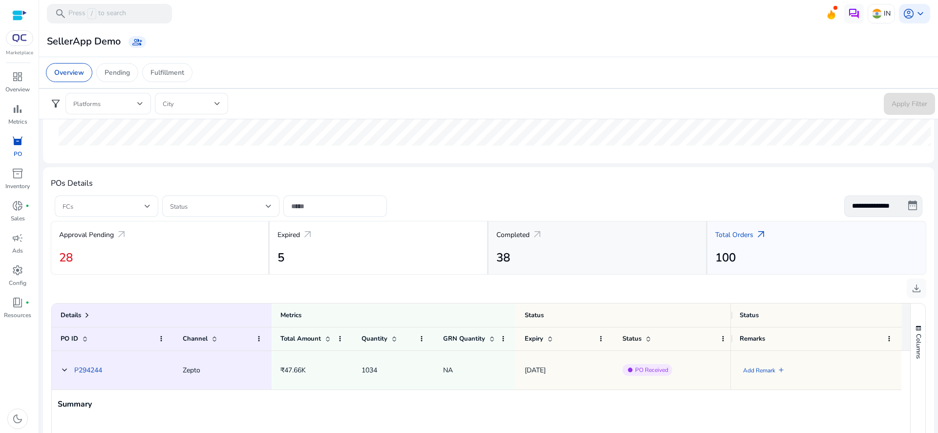 This screenshot has width=938, height=433. What do you see at coordinates (293, 370) in the screenshot?
I see `span: ₹47.66K` at bounding box center [293, 370].